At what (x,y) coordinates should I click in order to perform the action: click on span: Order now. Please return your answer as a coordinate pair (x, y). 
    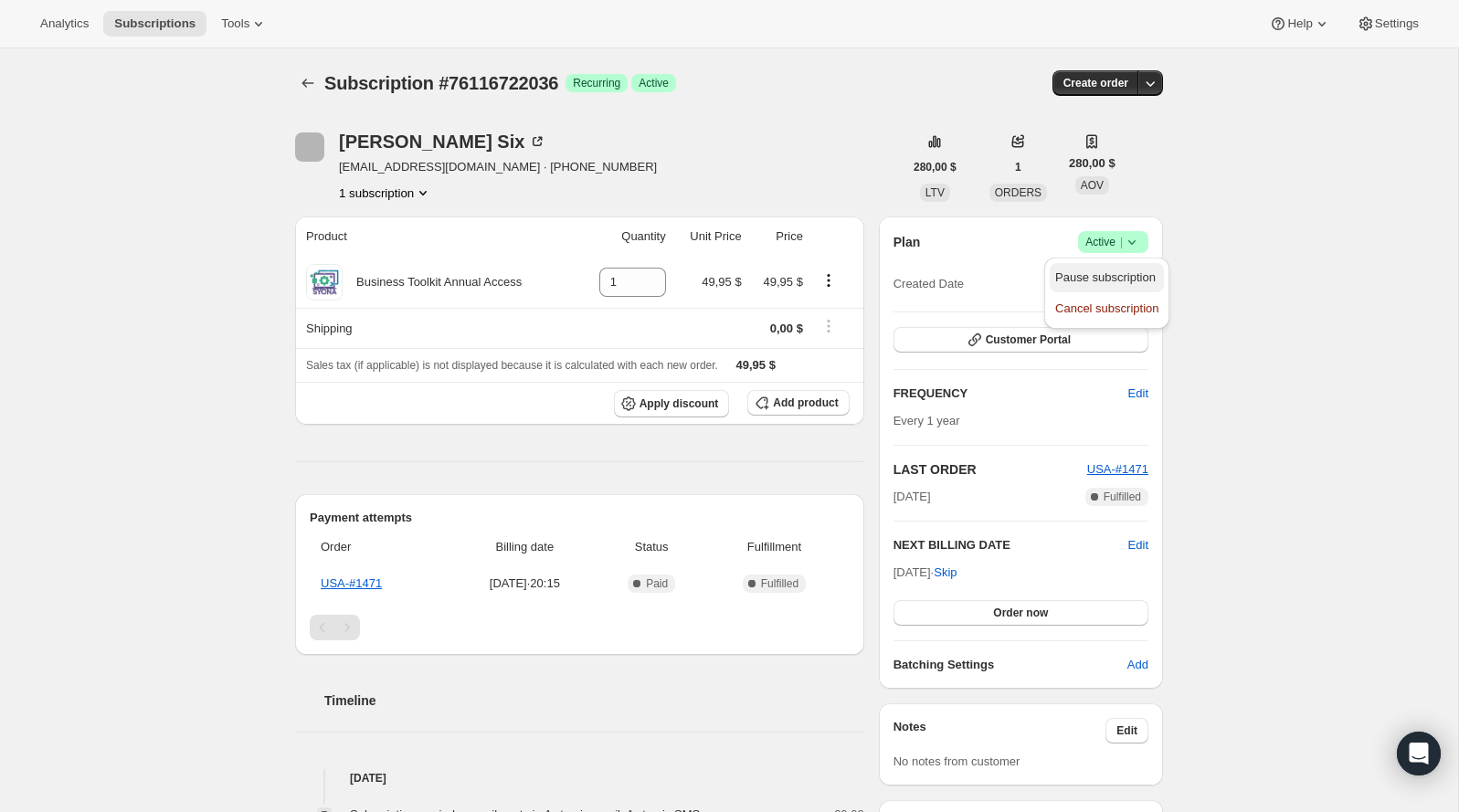
    Looking at the image, I should click on (1020, 613).